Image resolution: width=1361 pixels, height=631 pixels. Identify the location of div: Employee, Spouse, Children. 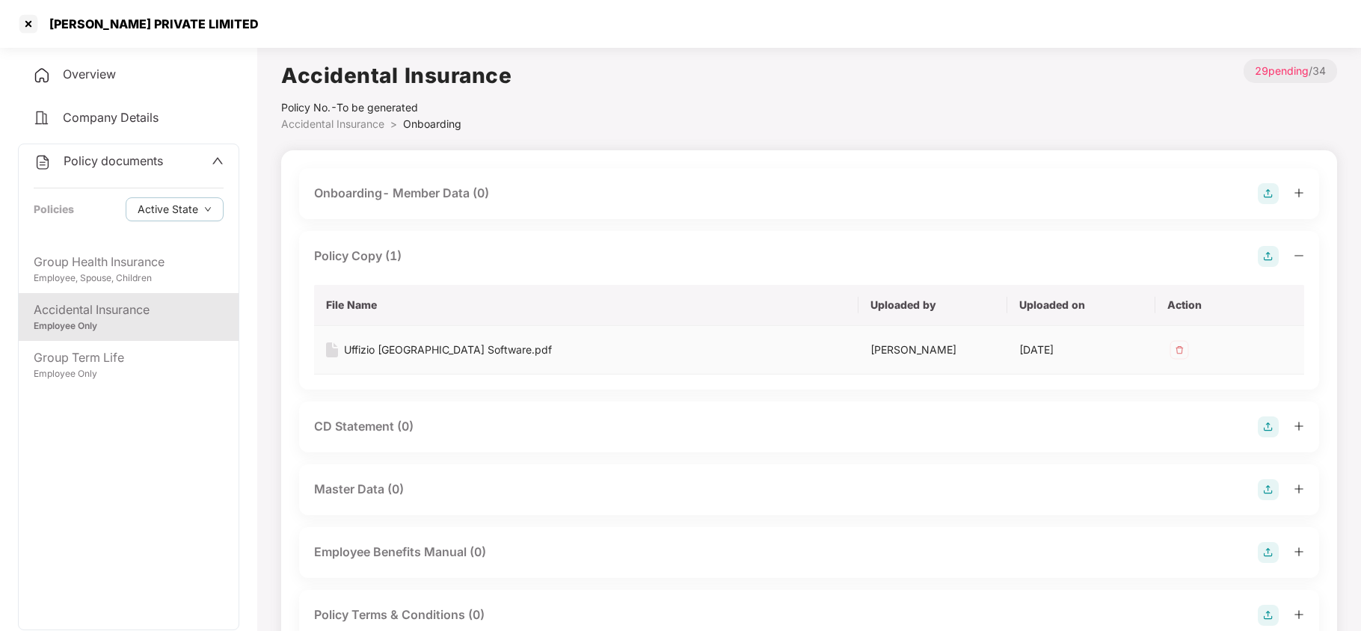
(129, 278).